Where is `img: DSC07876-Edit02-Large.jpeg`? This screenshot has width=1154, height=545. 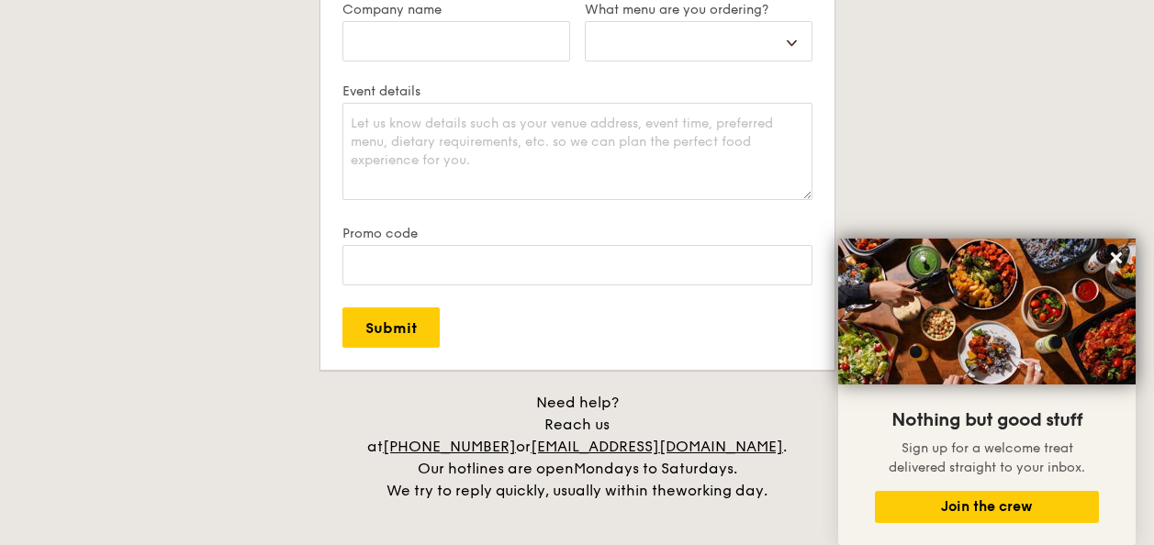 img: DSC07876-Edit02-Large.jpeg is located at coordinates (987, 311).